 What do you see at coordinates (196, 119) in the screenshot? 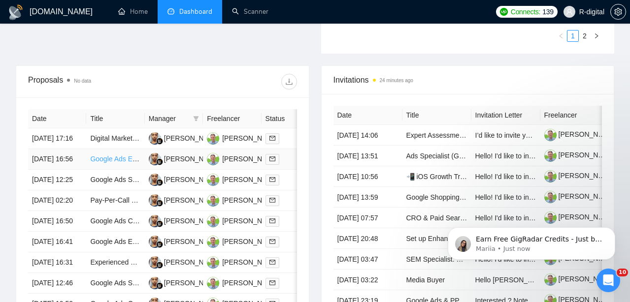
I see `span: filter` at bounding box center [196, 119].